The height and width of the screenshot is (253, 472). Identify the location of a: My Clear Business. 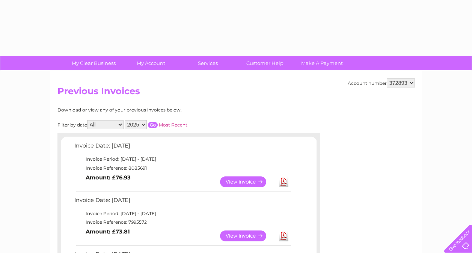
(94, 63).